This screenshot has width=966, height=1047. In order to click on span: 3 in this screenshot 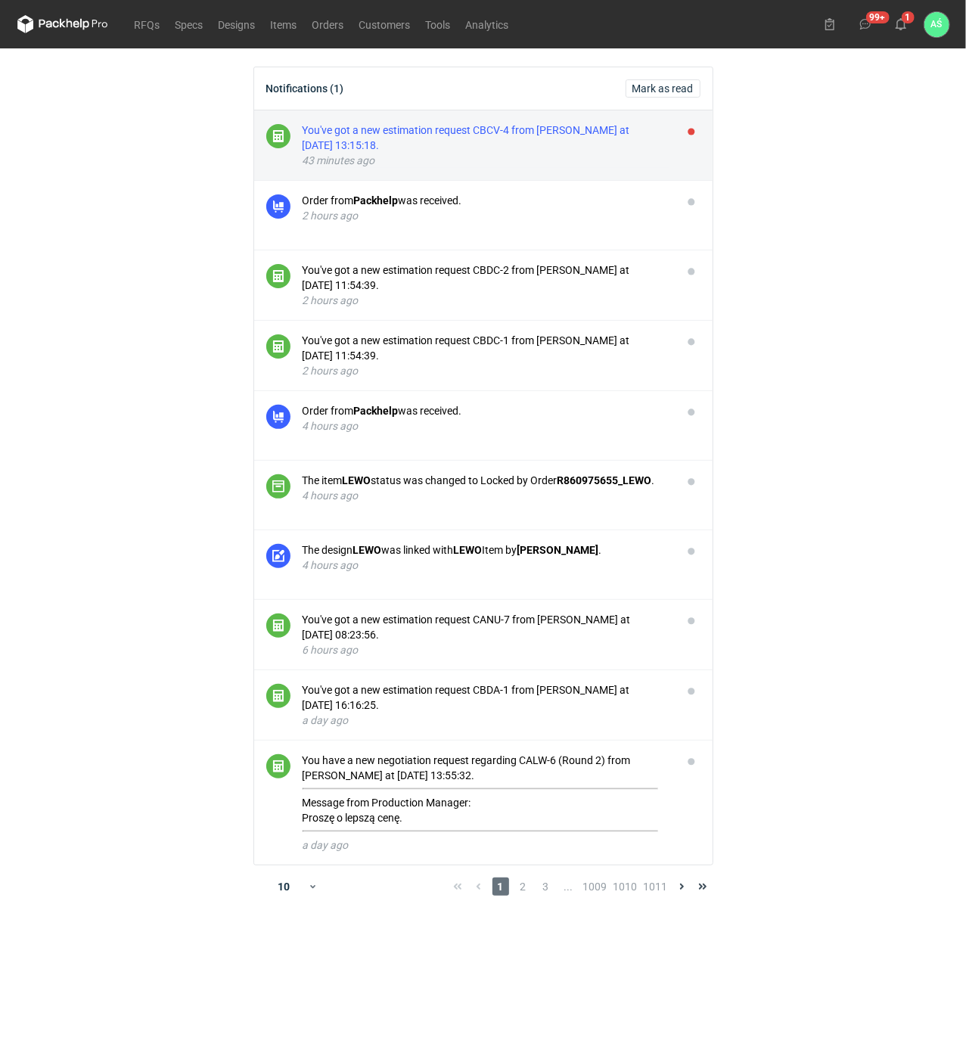, I will do `click(546, 887)`.